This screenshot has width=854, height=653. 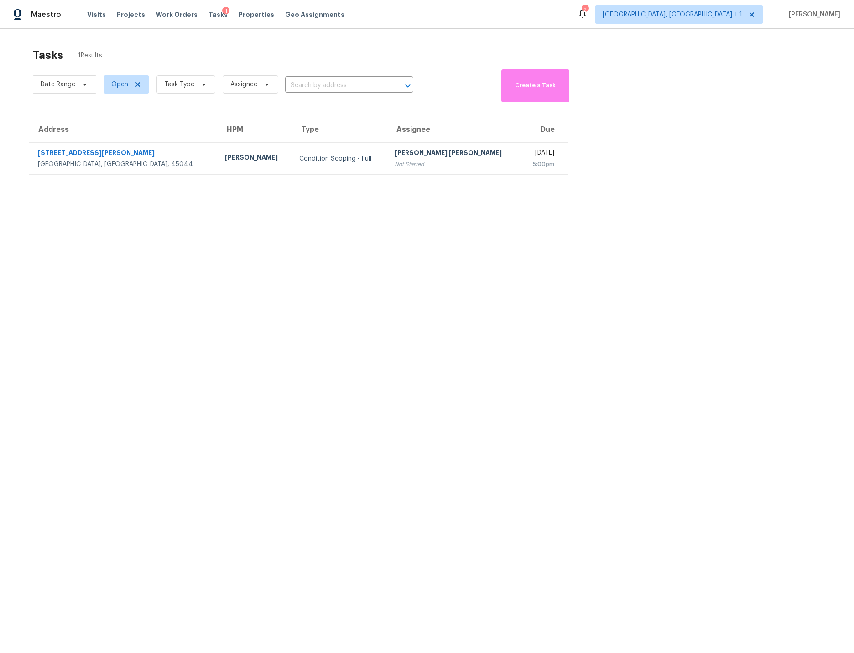 What do you see at coordinates (90, 56) in the screenshot?
I see `span: 1 Results` at bounding box center [90, 56].